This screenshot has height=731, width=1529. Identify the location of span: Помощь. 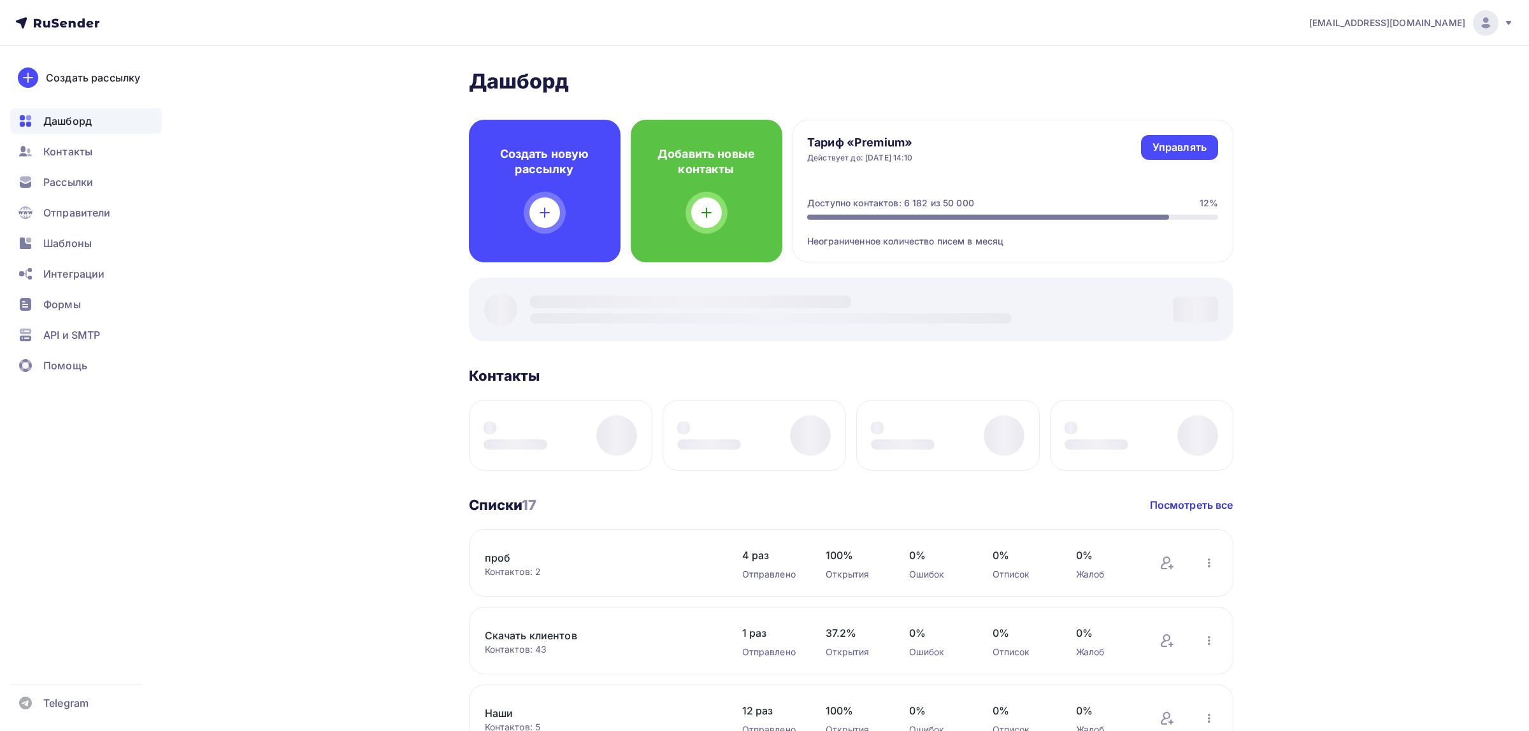
(65, 366).